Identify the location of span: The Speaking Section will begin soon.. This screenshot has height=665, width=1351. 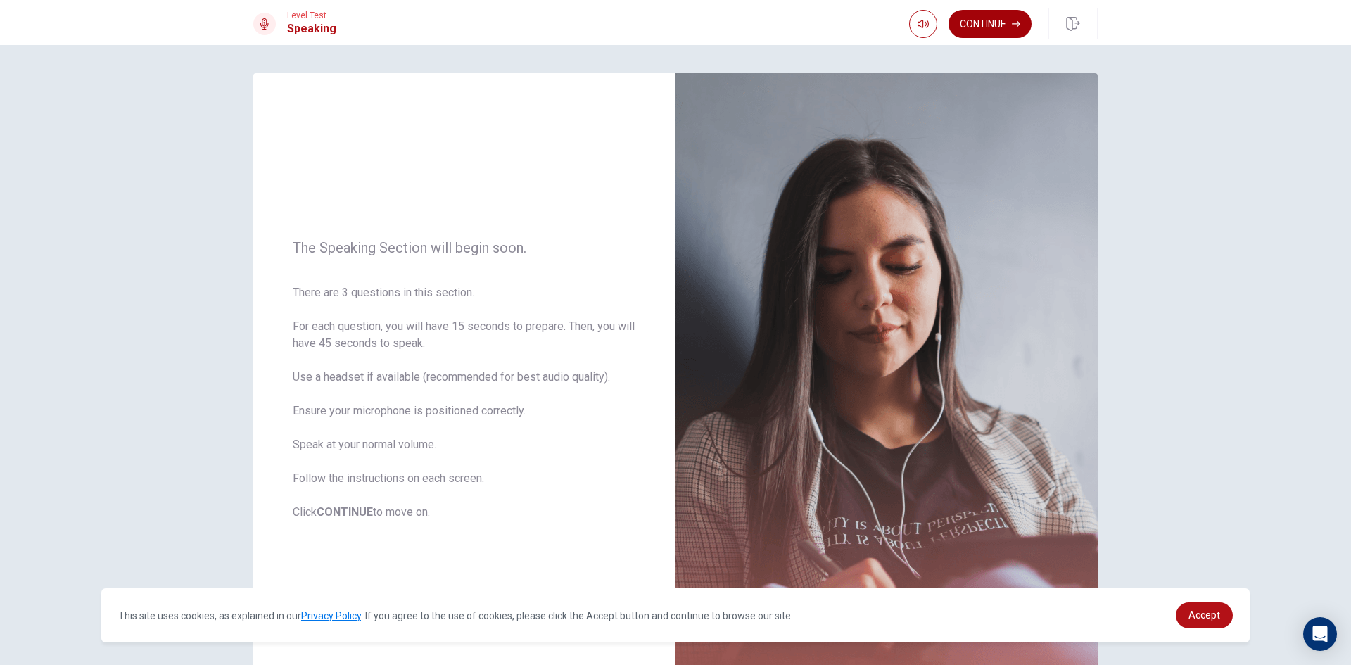
(464, 248).